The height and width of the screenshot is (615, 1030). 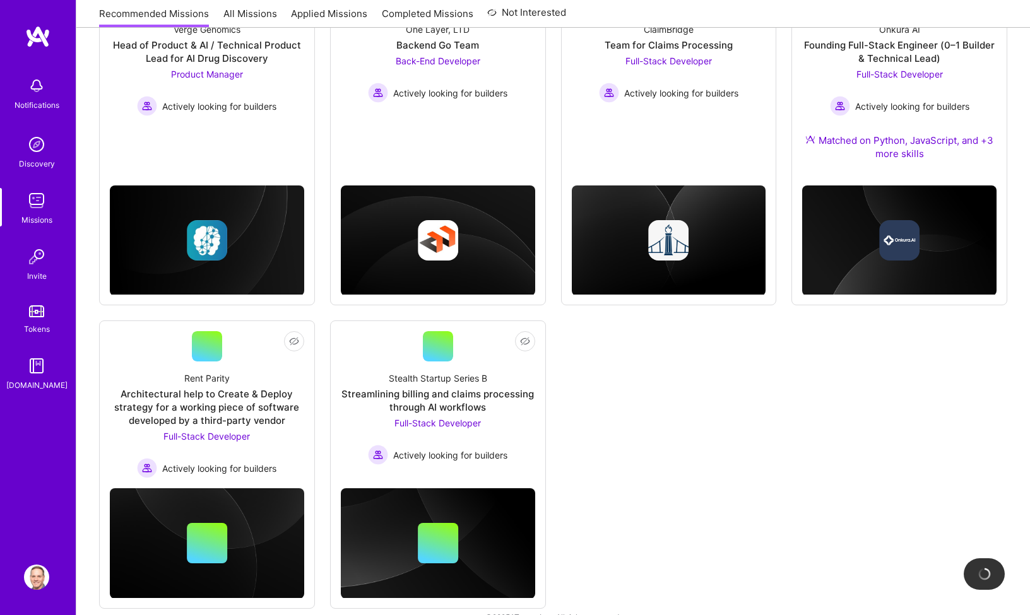 I want to click on div: Invite, so click(x=37, y=276).